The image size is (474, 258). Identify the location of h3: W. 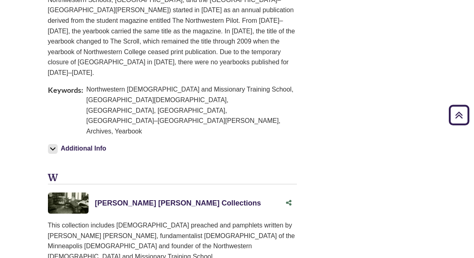
(172, 178).